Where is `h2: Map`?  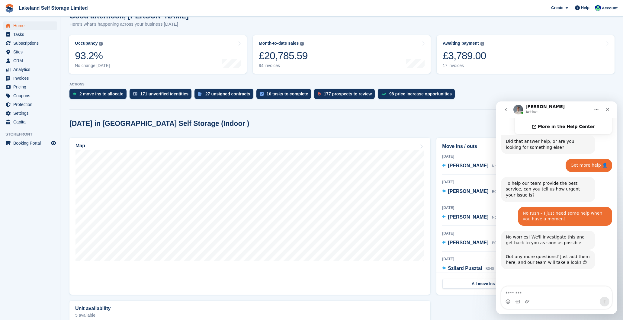
h2: Map is located at coordinates (80, 146).